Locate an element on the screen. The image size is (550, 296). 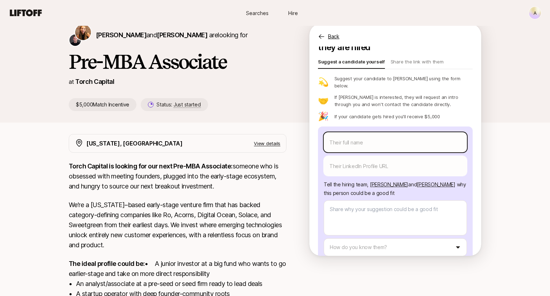
p: Back is located at coordinates (334, 37).